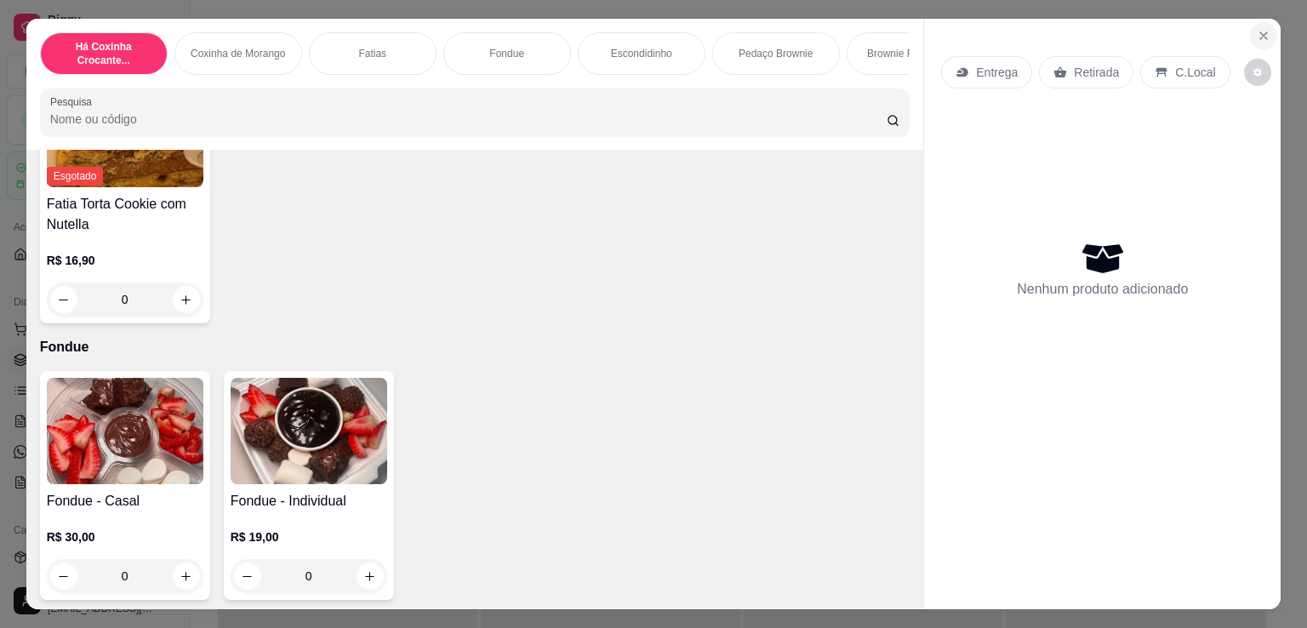 This screenshot has height=628, width=1307. Describe the element at coordinates (1096, 72) in the screenshot. I see `p: Retirada` at that location.